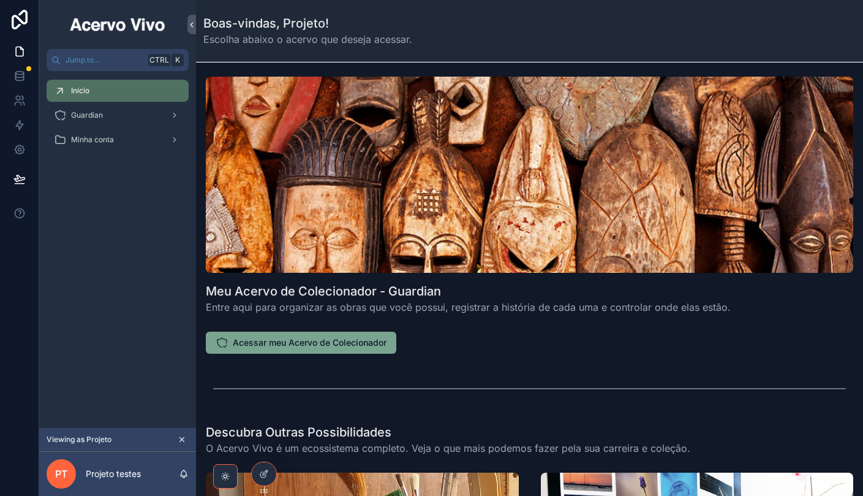 The height and width of the screenshot is (496, 863). What do you see at coordinates (308, 23) in the screenshot?
I see `h1: Boas-vindas, Projeto!` at bounding box center [308, 23].